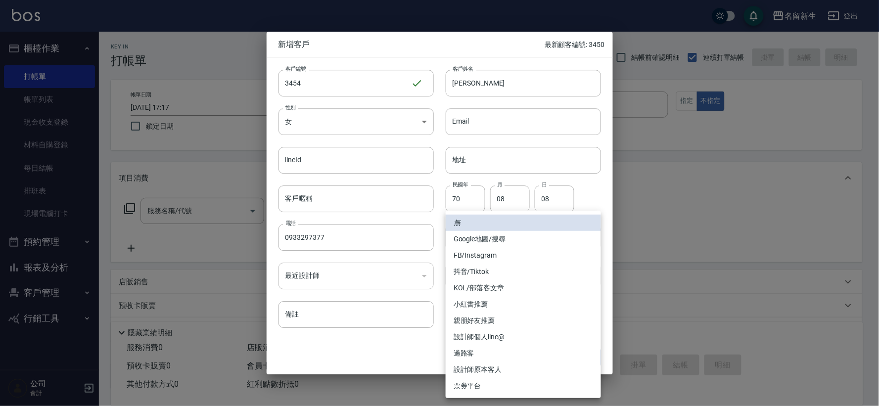 This screenshot has height=406, width=879. I want to click on li: 親朋好友推薦, so click(524, 321).